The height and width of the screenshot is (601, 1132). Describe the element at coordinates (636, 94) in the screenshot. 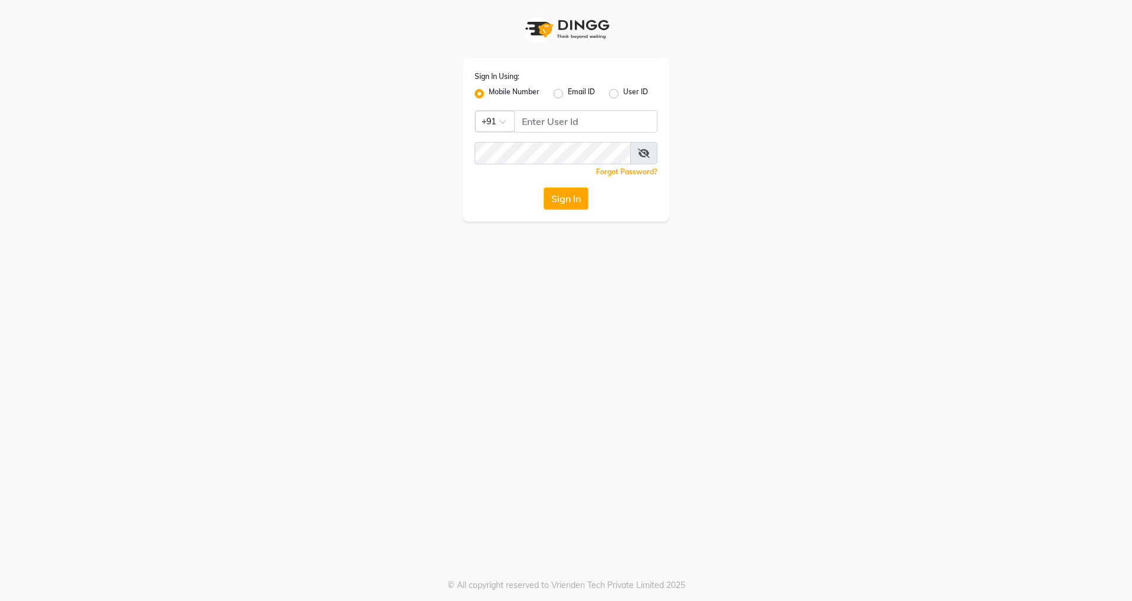

I see `label: User ID` at that location.